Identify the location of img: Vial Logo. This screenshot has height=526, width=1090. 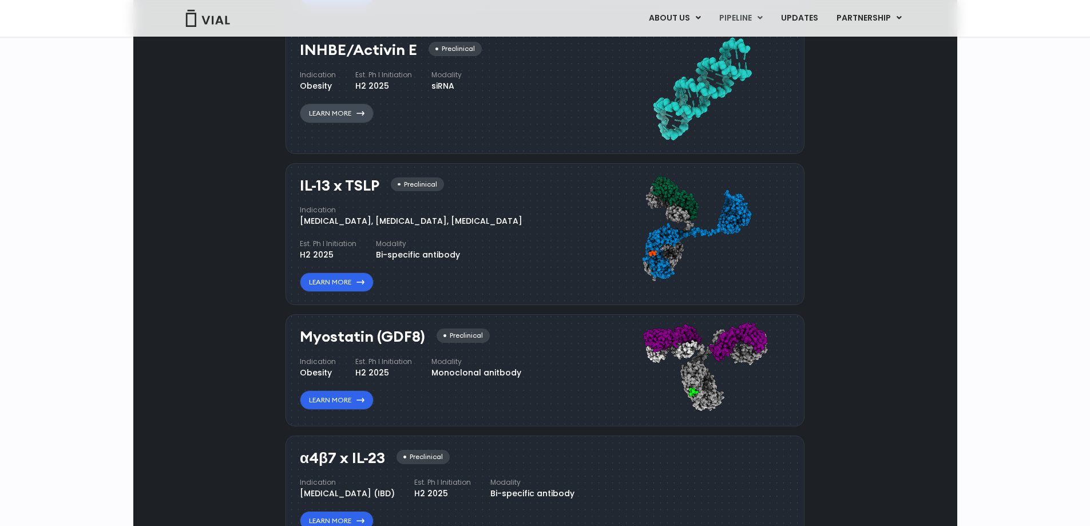
(208, 18).